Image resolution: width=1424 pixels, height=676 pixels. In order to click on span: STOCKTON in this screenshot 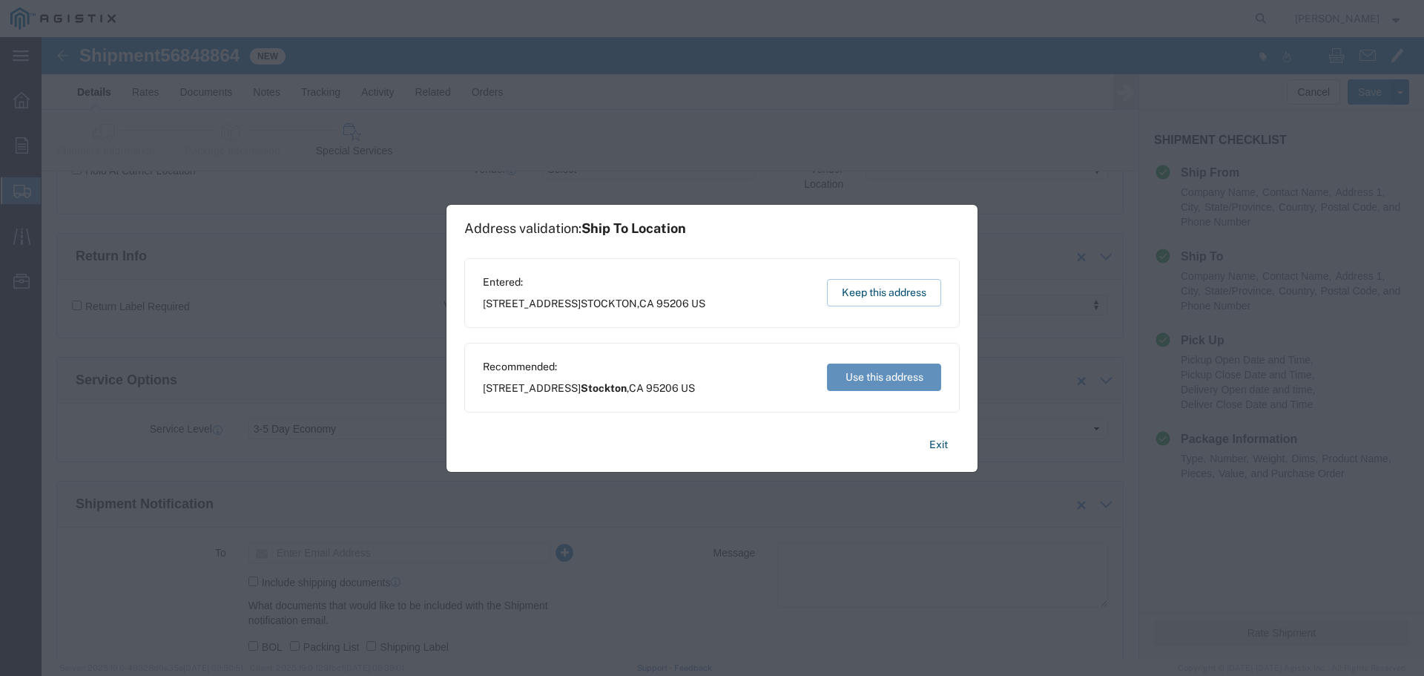, I will do `click(609, 303)`.